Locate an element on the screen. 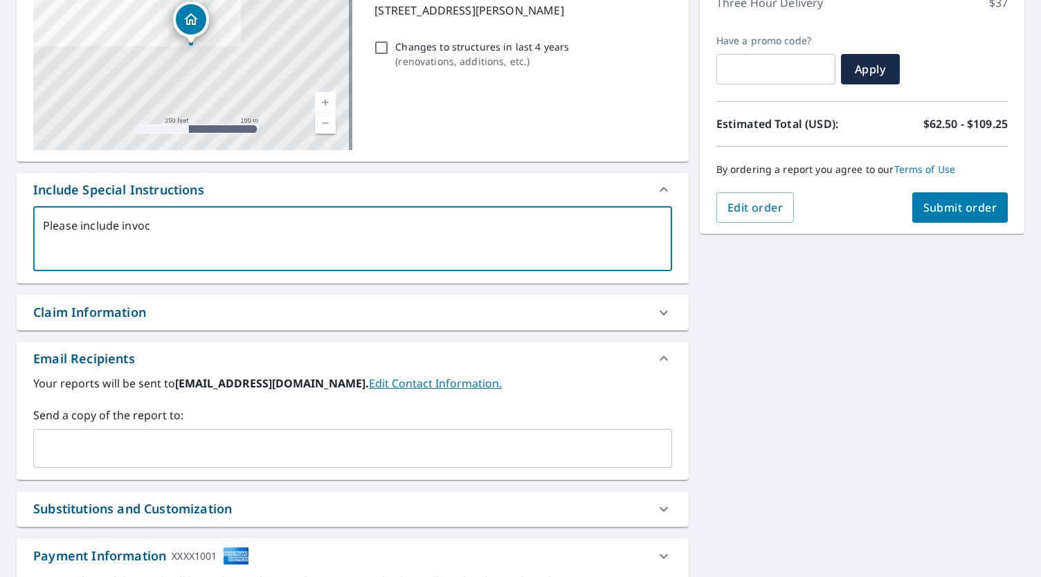 The image size is (1041, 577). a: Current Level 17, Zoom In is located at coordinates (325, 102).